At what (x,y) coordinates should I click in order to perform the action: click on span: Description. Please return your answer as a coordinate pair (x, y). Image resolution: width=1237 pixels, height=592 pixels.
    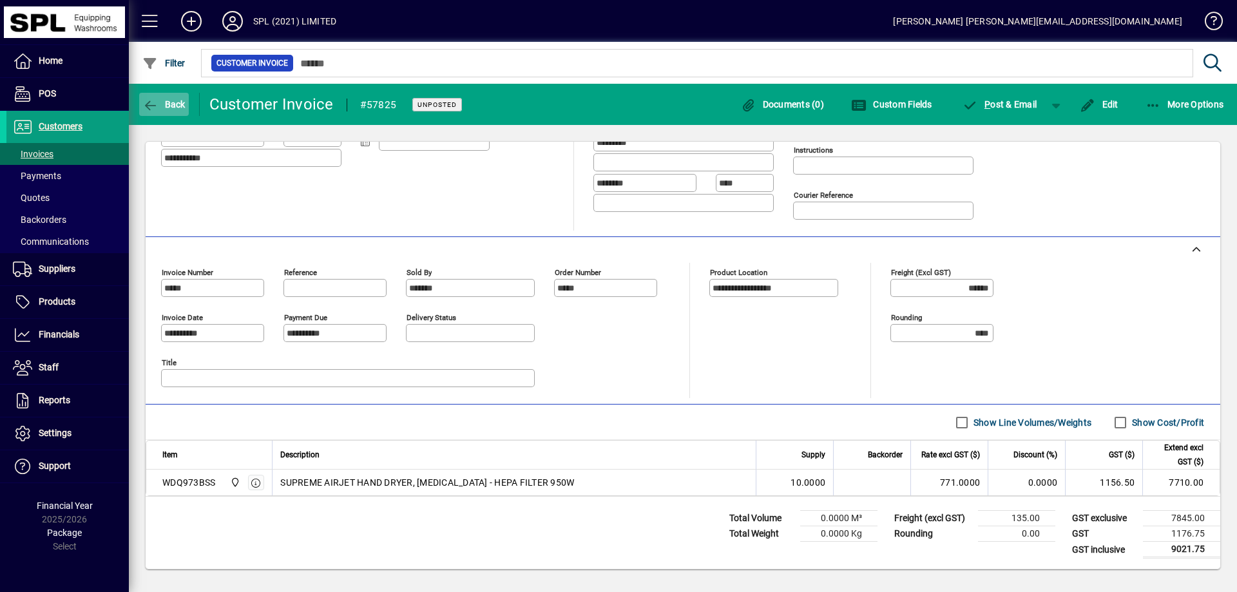
    Looking at the image, I should click on (300, 455).